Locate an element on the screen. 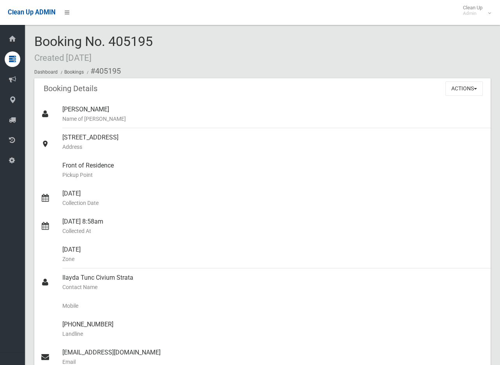 The image size is (500, 365). div: Ilayda Tunc Civium Strata is located at coordinates (273, 282).